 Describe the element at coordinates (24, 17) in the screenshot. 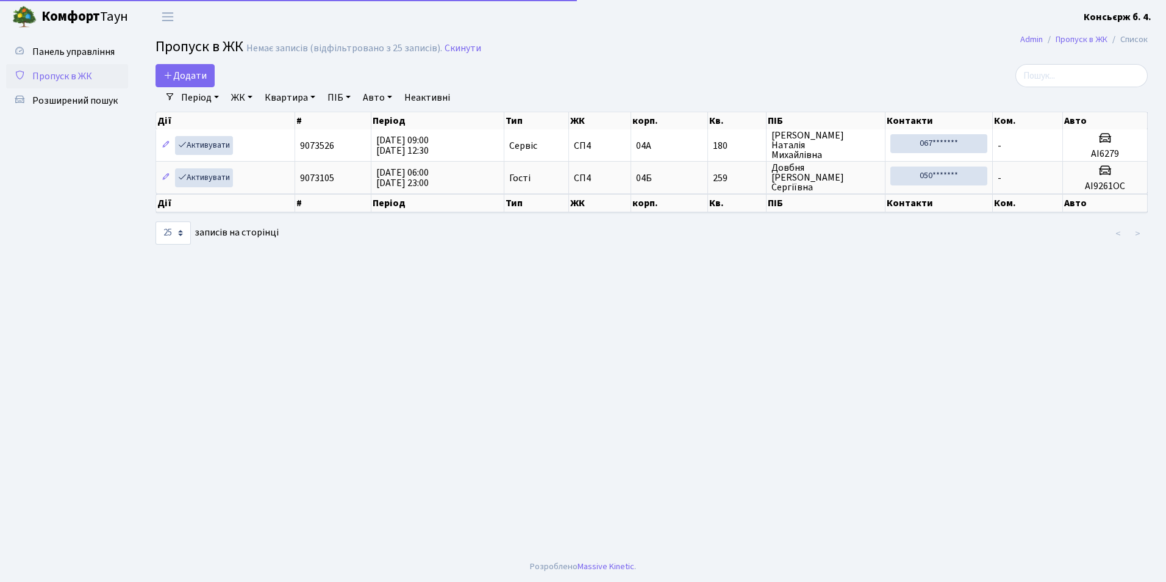

I see `img: logo.png` at that location.